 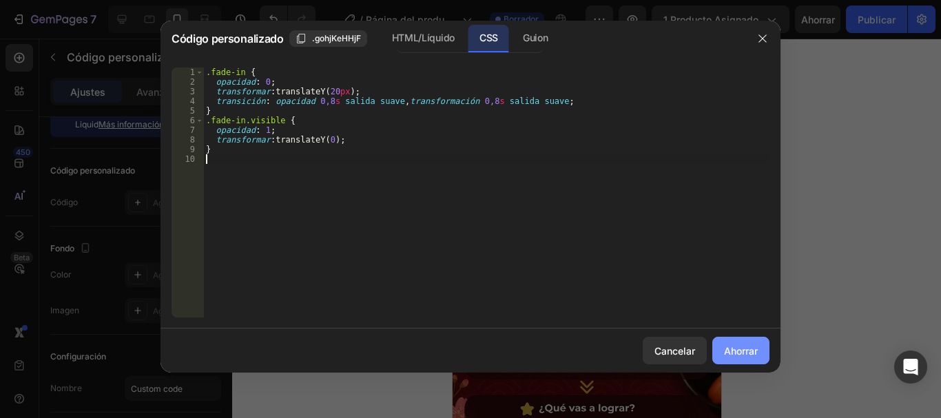 I want to click on font: CSS, so click(x=488, y=37).